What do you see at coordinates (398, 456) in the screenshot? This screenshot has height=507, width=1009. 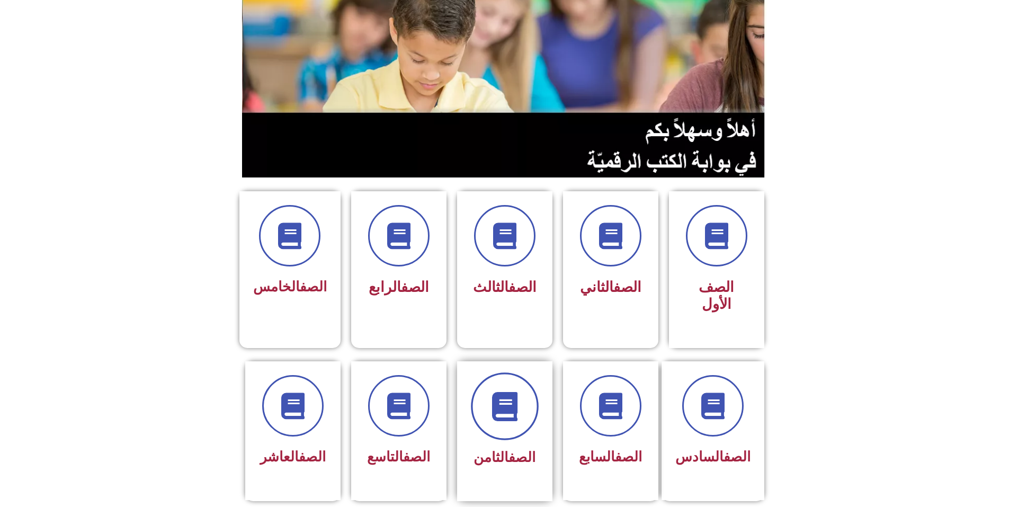 I see `span: التاسع` at bounding box center [398, 456].